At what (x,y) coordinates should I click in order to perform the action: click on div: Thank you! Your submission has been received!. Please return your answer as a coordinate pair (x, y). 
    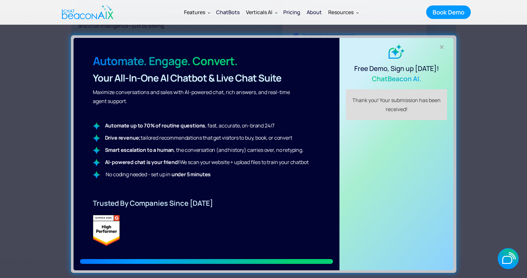
    Looking at the image, I should click on (396, 105).